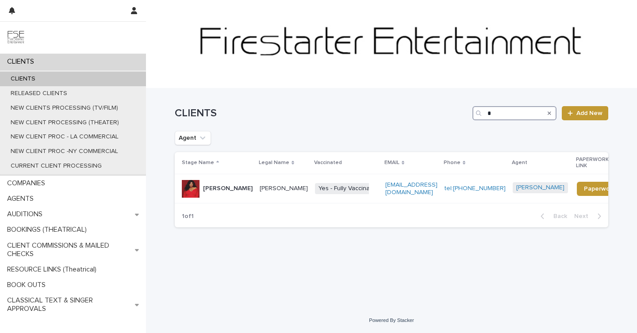 Image resolution: width=637 pixels, height=333 pixels. Describe the element at coordinates (193, 138) in the screenshot. I see `button: Agent` at that location.